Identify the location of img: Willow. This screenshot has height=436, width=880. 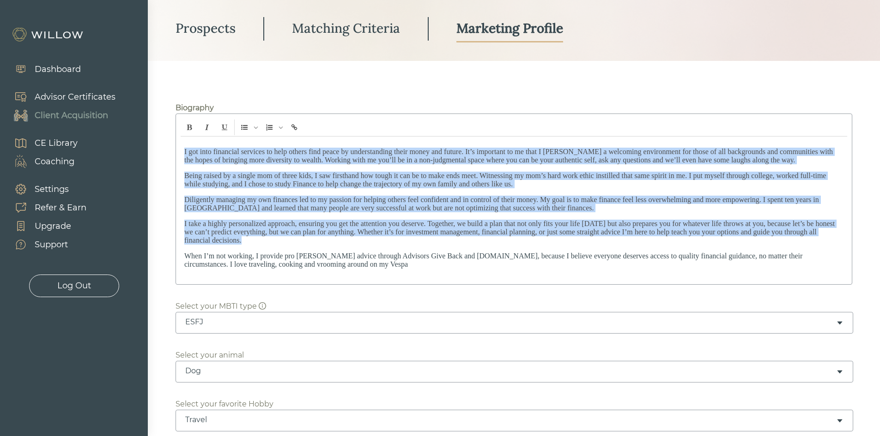
(48, 35).